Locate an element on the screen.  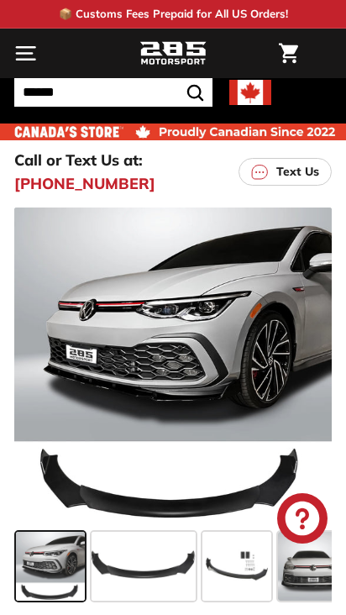
a: Cart is located at coordinates (288, 53).